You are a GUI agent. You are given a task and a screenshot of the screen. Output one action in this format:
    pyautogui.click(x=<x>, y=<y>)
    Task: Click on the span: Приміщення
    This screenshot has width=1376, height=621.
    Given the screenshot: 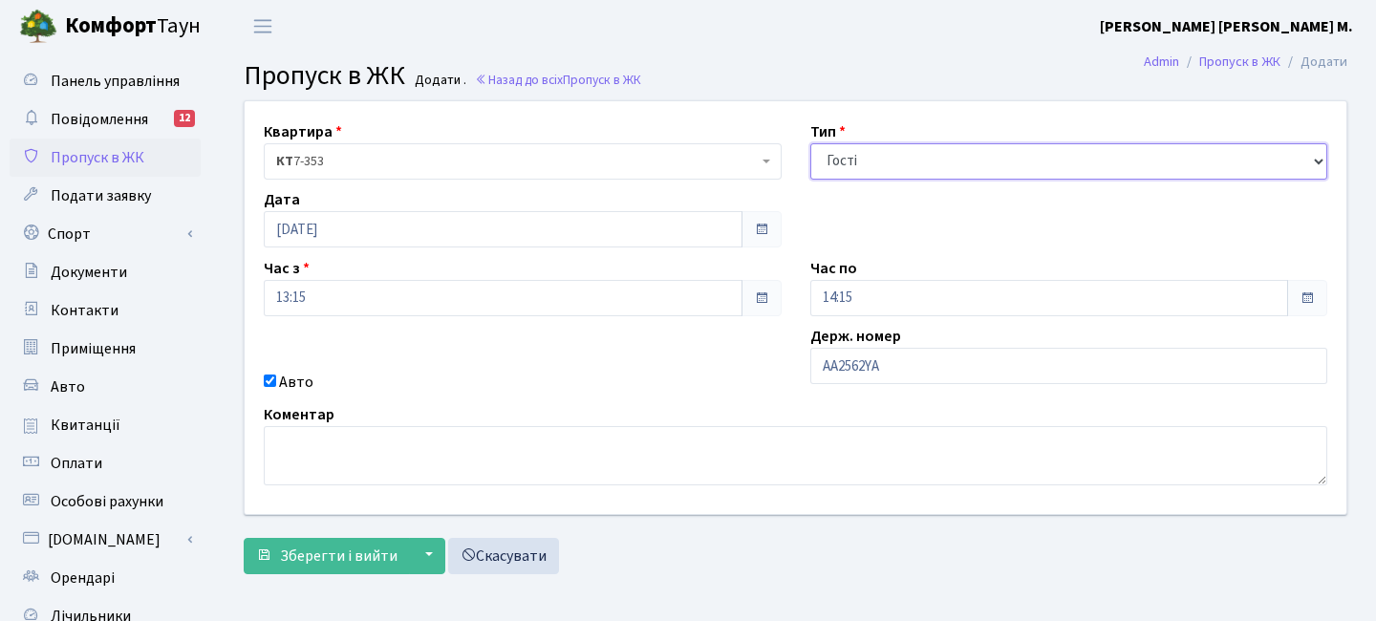 What is the action you would take?
    pyautogui.click(x=93, y=349)
    